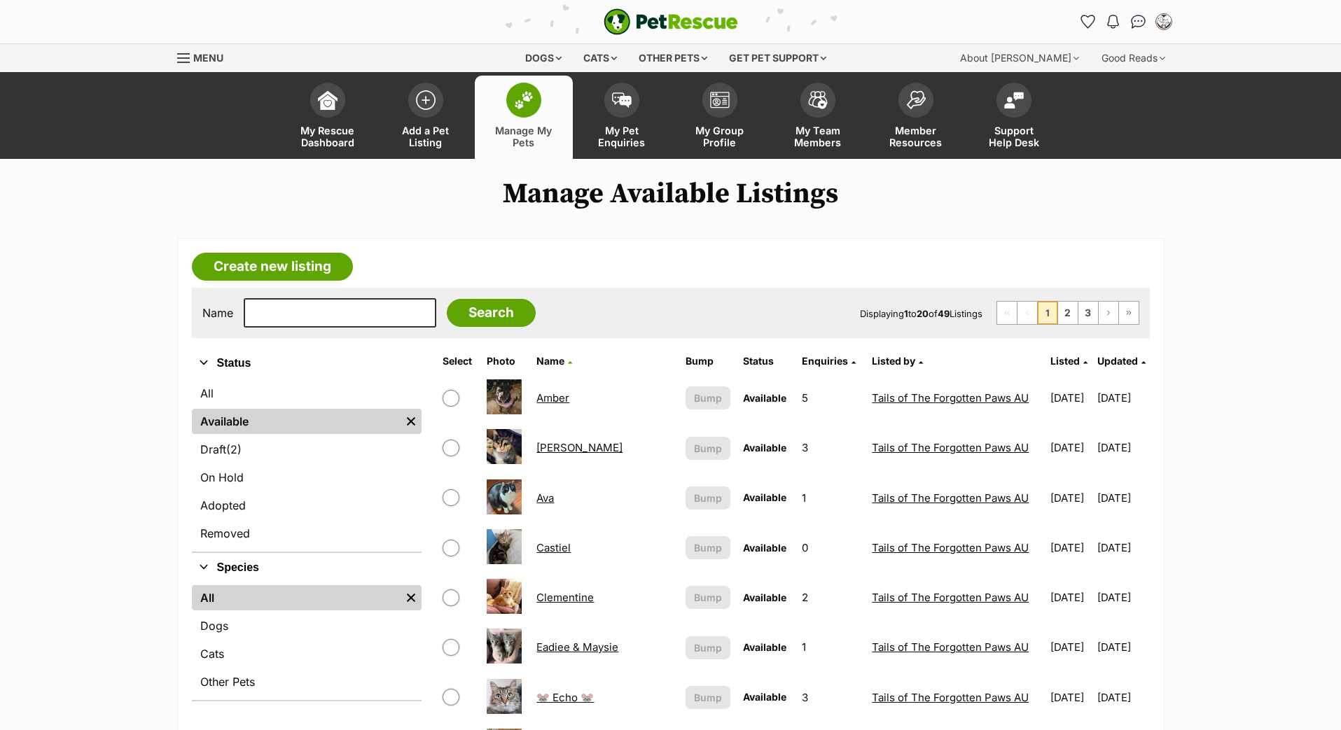 The width and height of the screenshot is (1341, 730). Describe the element at coordinates (922, 314) in the screenshot. I see `strong: 20` at that location.